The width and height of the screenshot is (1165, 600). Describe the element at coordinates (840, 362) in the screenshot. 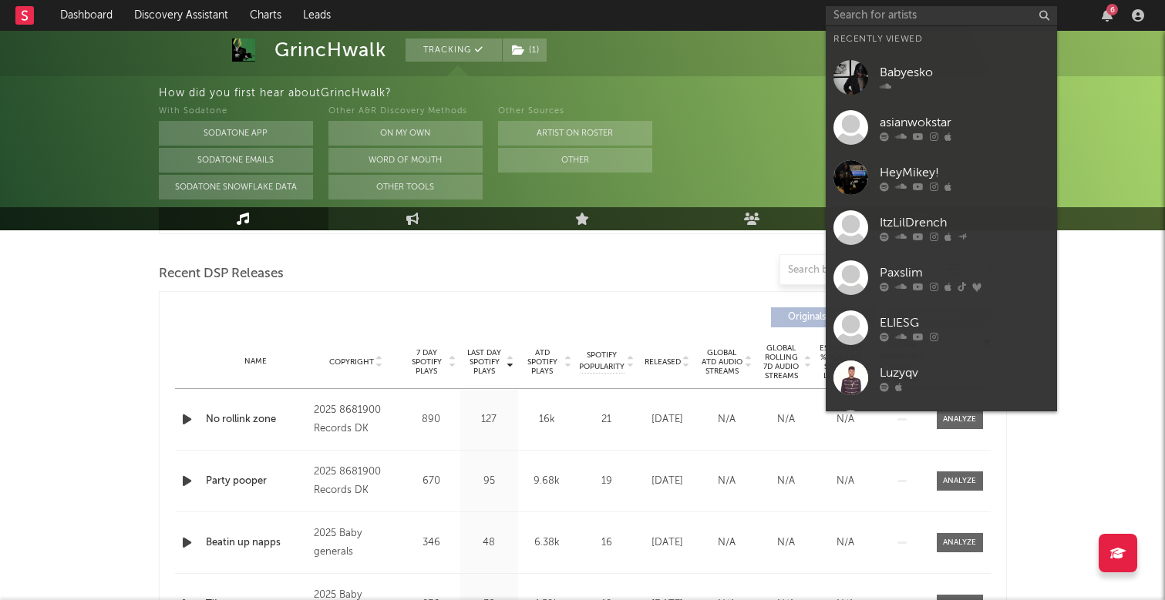

I see `span: Estimated % Playlist Streams Last Day` at that location.